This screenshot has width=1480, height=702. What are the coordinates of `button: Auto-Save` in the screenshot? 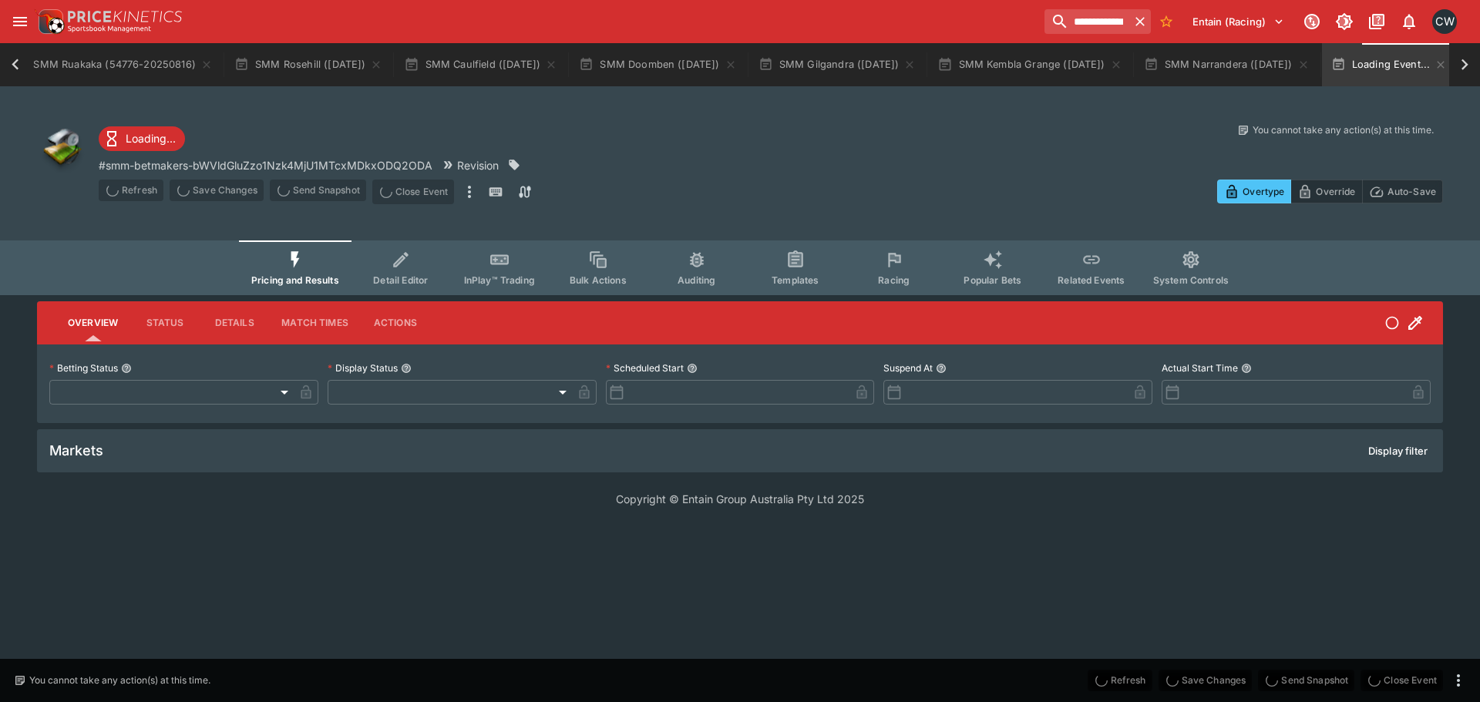 It's located at (1402, 191).